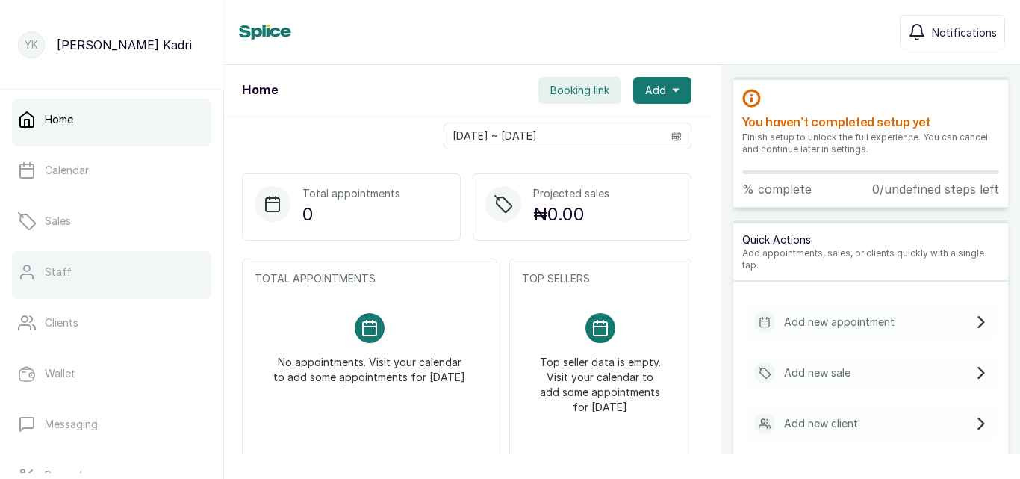 The height and width of the screenshot is (479, 1020). Describe the element at coordinates (31, 45) in the screenshot. I see `p: YK` at that location.